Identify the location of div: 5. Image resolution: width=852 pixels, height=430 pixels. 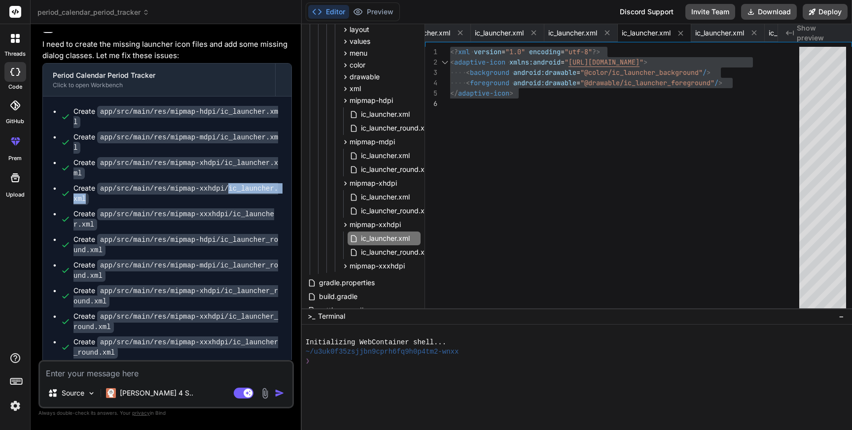
(431, 93).